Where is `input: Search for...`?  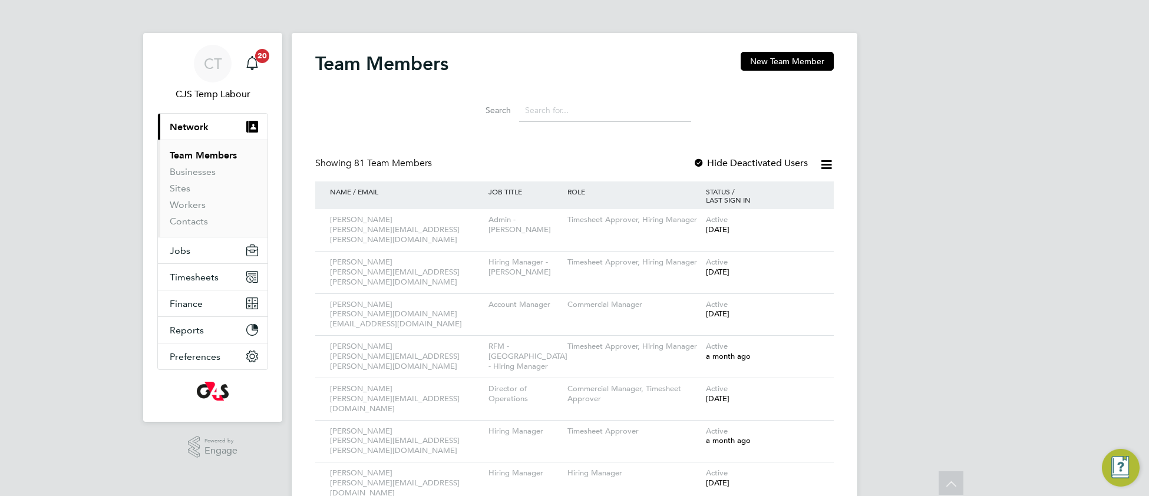 input: Search for... is located at coordinates (605, 110).